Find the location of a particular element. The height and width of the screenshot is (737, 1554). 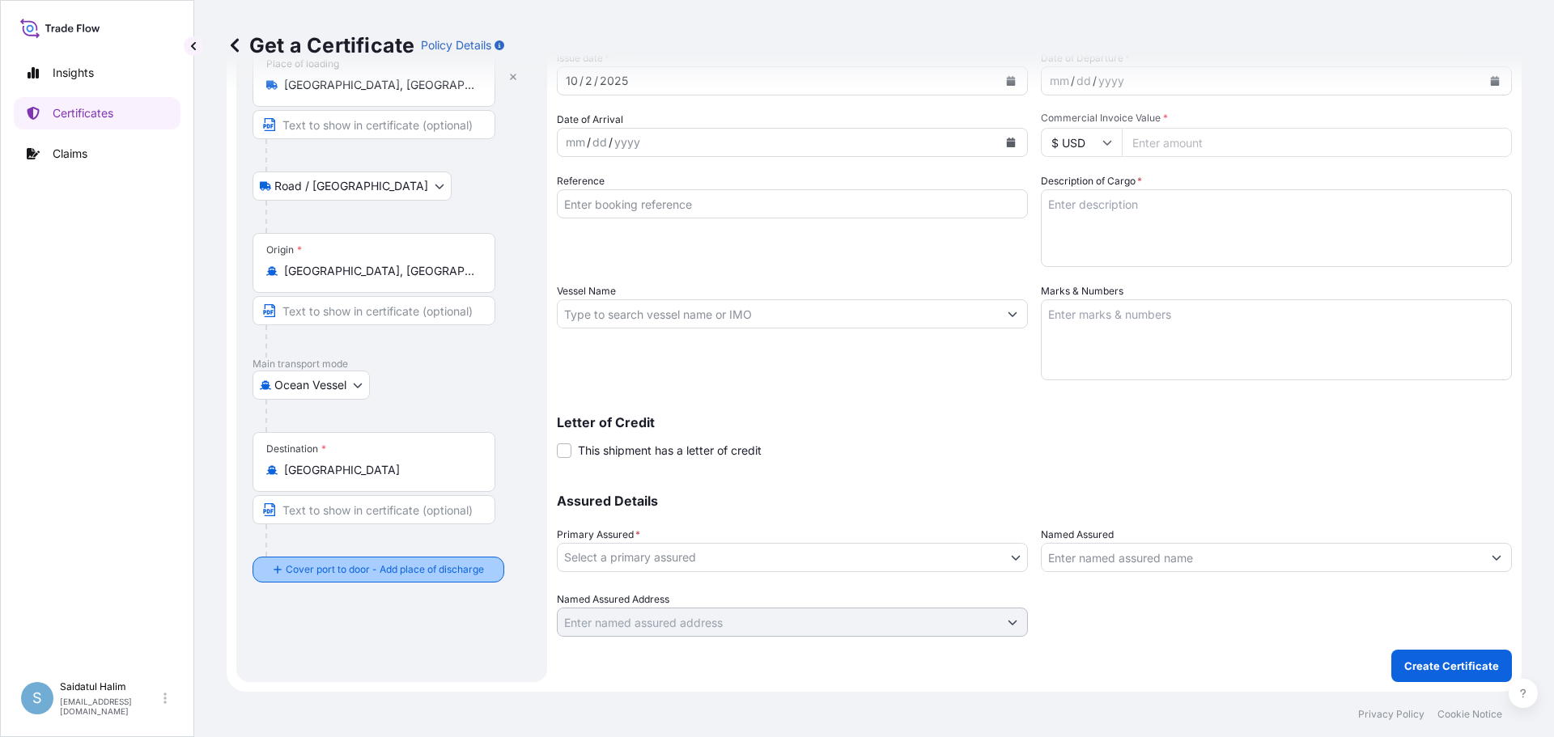

span: This shipment has a letter of credit is located at coordinates (669, 451).